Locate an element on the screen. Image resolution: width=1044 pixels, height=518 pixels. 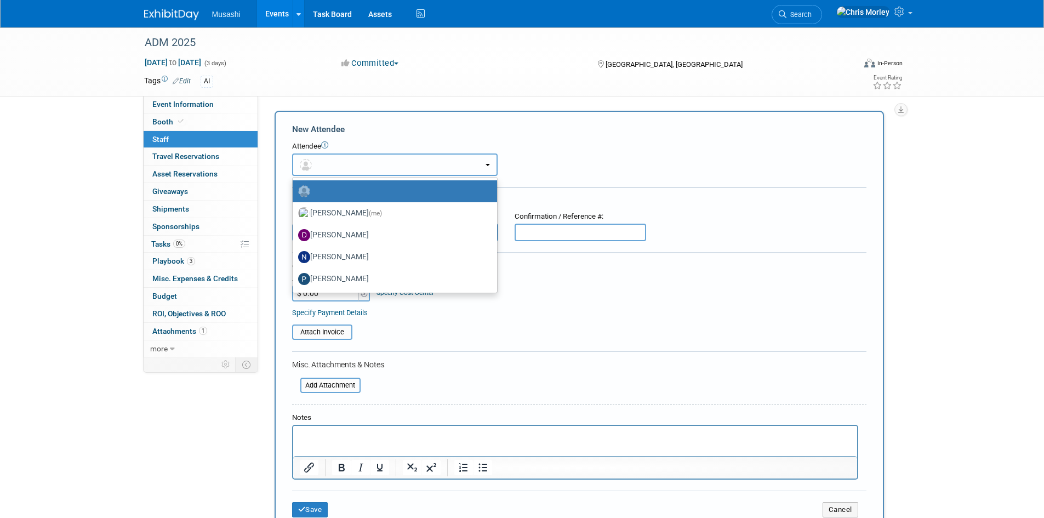
span: 0% is located at coordinates (179, 243).